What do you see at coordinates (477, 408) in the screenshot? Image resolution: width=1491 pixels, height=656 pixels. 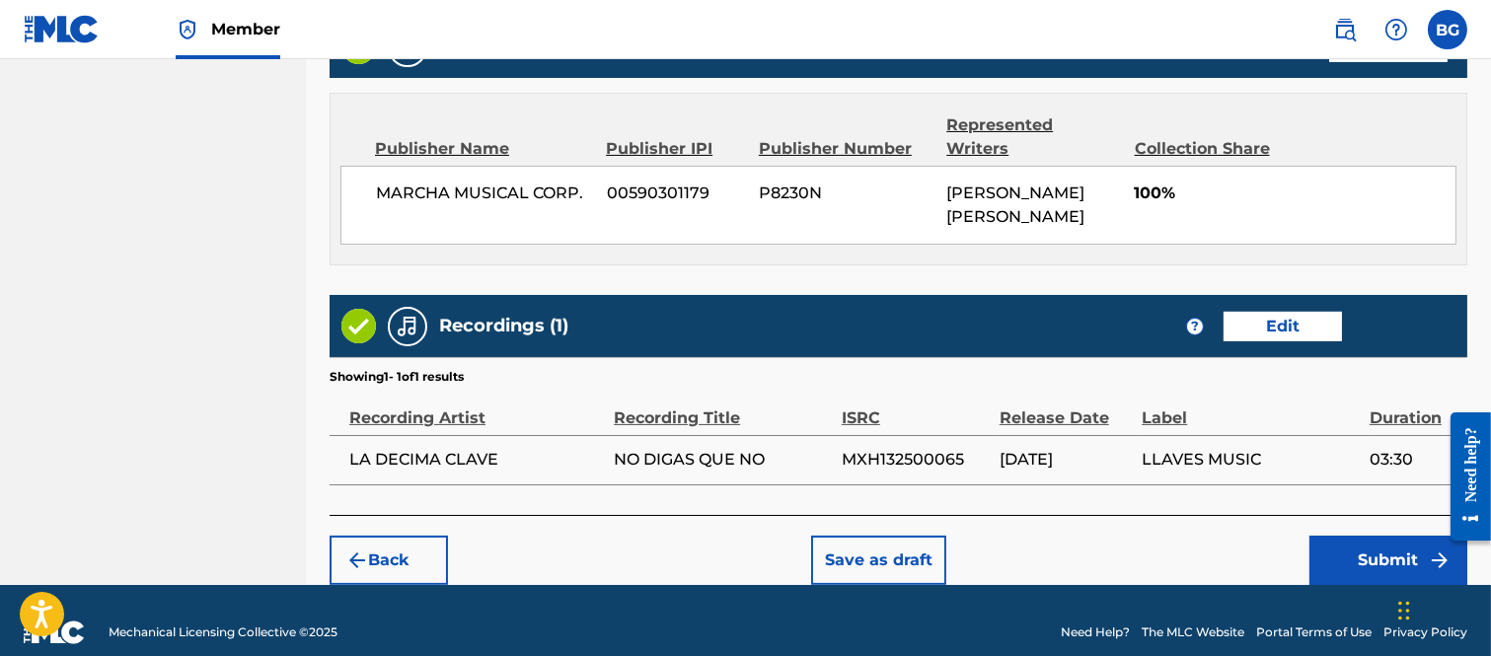 I see `div: Recording Artist` at bounding box center [477, 408].